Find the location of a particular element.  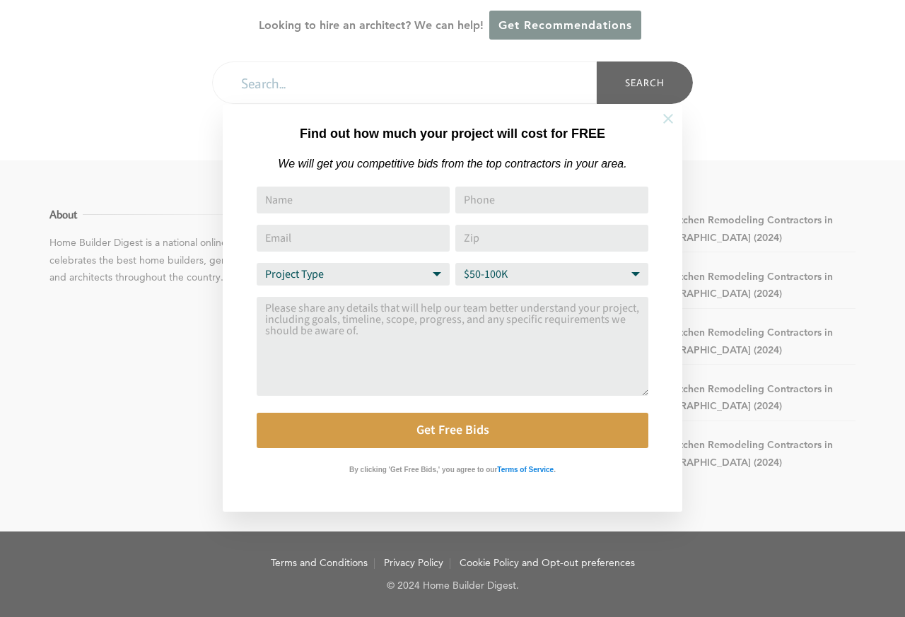

strong: Terms of Service is located at coordinates (525, 469).